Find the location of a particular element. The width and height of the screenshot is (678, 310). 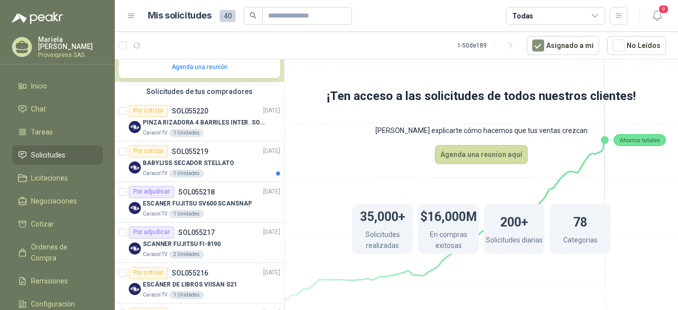

span: 40 is located at coordinates (228, 16).